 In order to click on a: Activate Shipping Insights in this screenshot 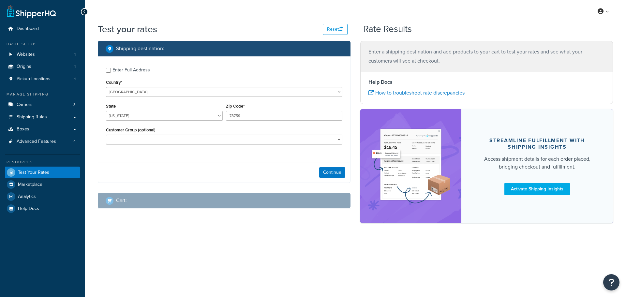, I will do `click(537, 189)`.